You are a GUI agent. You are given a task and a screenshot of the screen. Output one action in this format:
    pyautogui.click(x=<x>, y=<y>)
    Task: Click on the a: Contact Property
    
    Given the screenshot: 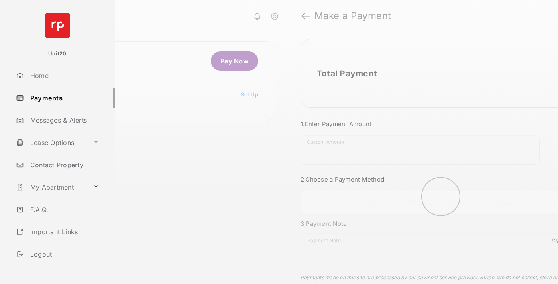 What is the action you would take?
    pyautogui.click(x=64, y=165)
    